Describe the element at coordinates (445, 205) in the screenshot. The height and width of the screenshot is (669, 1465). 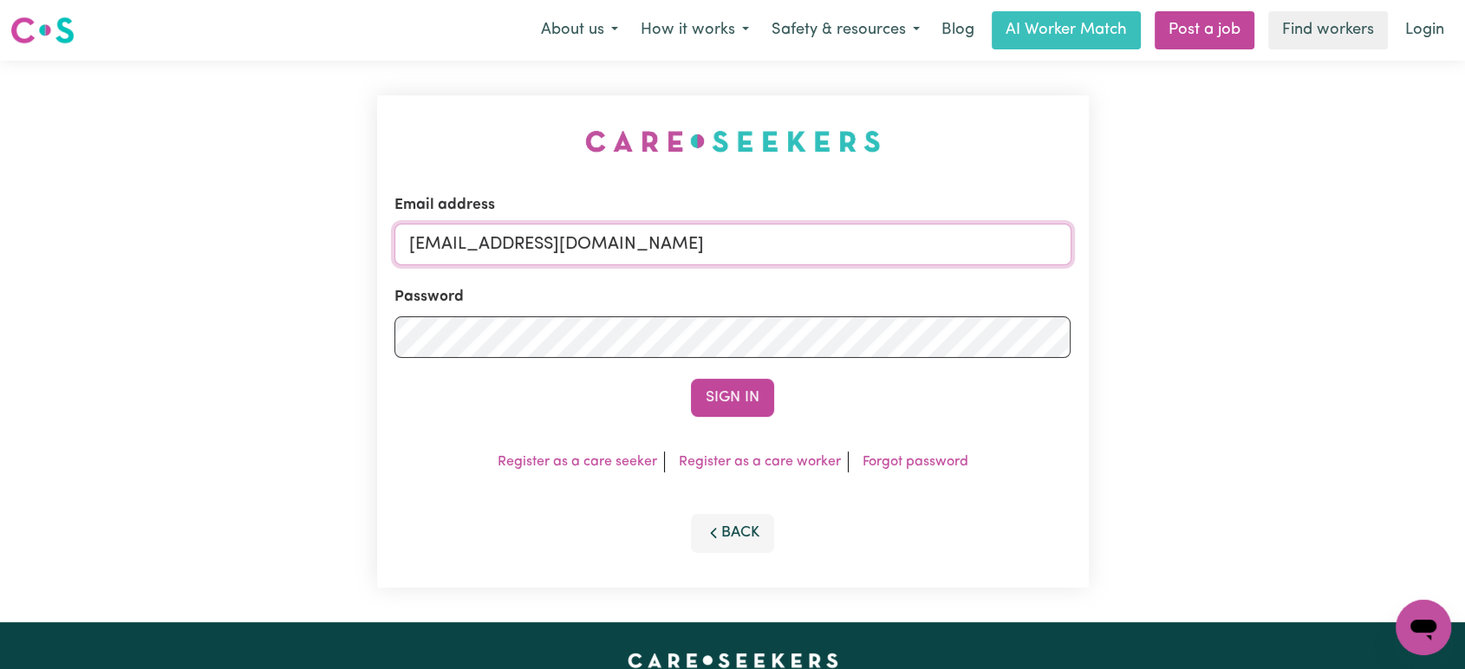
I see `label: Email address` at that location.